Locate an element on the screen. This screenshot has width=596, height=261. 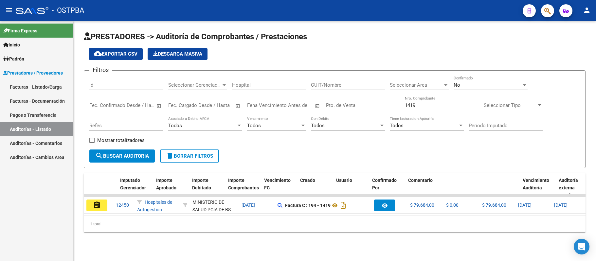
button: Exportar CSV is located at coordinates (116, 54).